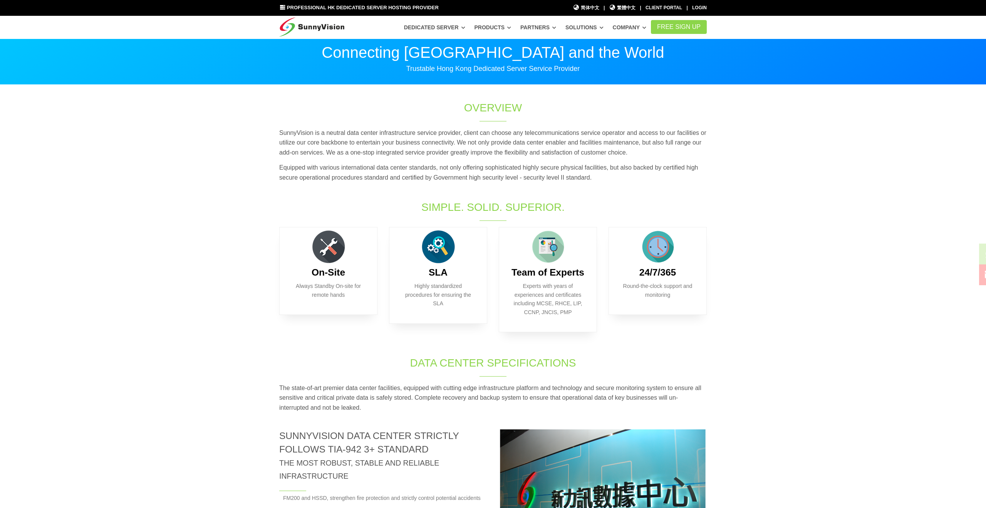 Image resolution: width=986 pixels, height=508 pixels. What do you see at coordinates (493, 107) in the screenshot?
I see `h1: Overview` at bounding box center [493, 107].